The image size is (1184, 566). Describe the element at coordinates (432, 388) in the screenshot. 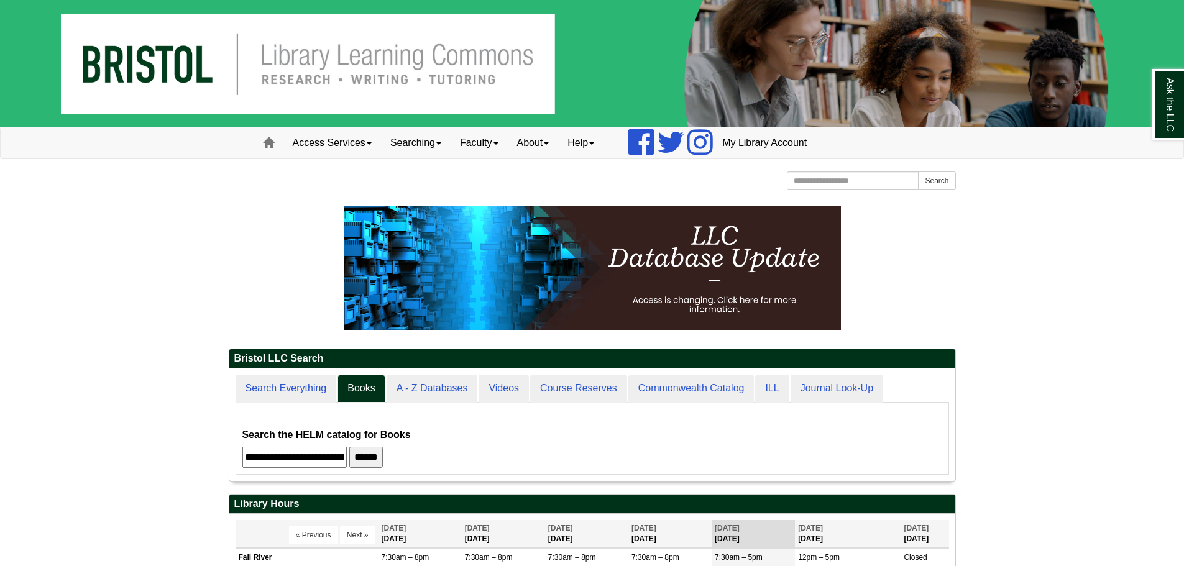

I see `a: A - Z Databases` at that location.